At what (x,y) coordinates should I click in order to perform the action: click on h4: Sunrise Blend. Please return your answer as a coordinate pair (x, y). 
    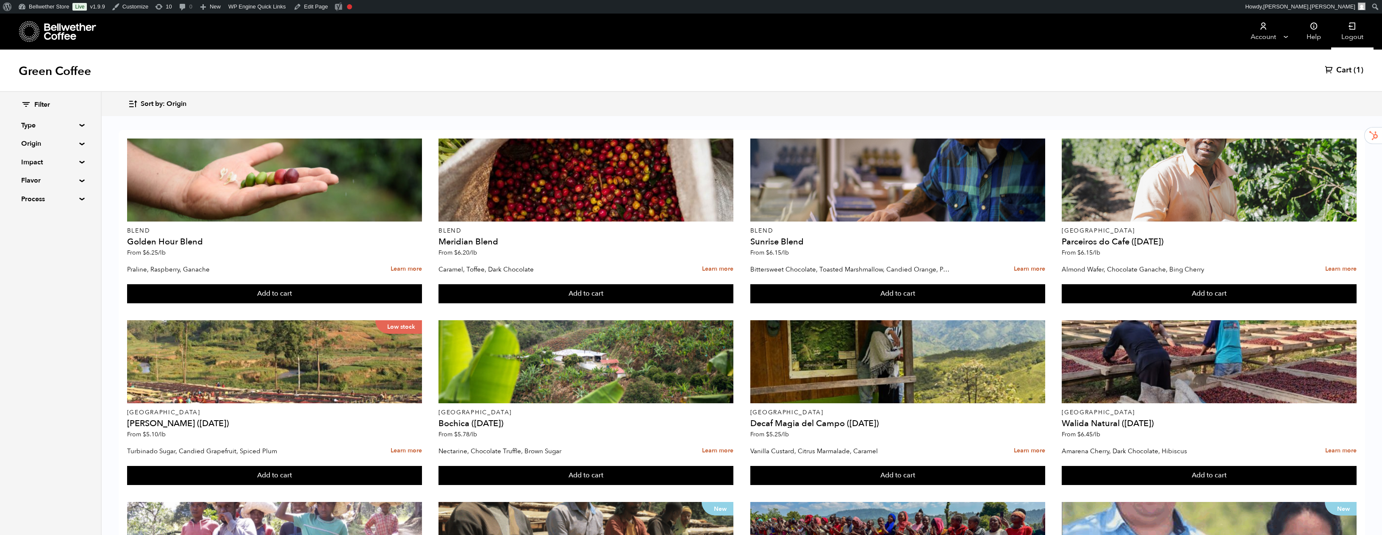
    Looking at the image, I should click on (898, 242).